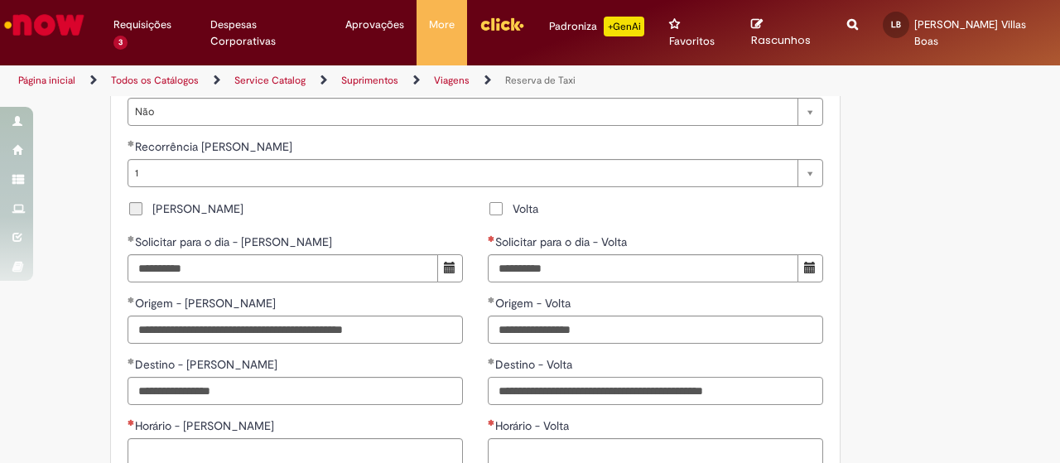 This screenshot has width=1060, height=463. What do you see at coordinates (44, 25) in the screenshot?
I see `img: ServiceNow` at bounding box center [44, 25].